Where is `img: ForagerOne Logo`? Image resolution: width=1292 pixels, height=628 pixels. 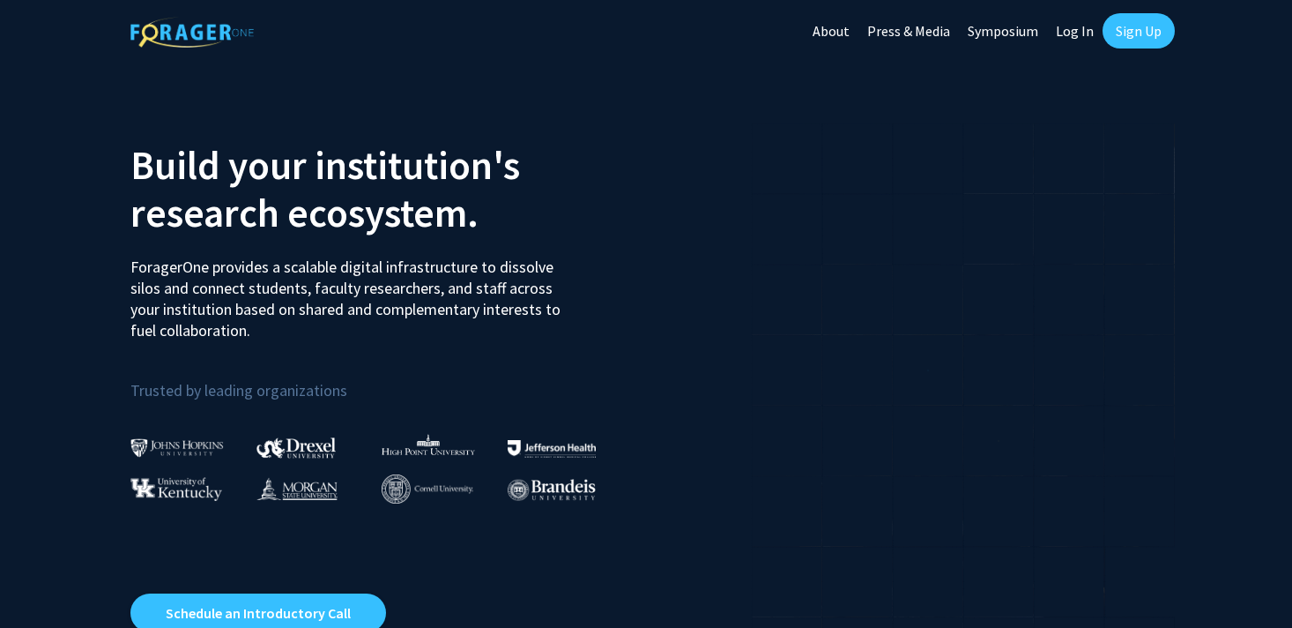
img: ForagerOne Logo is located at coordinates (192, 32).